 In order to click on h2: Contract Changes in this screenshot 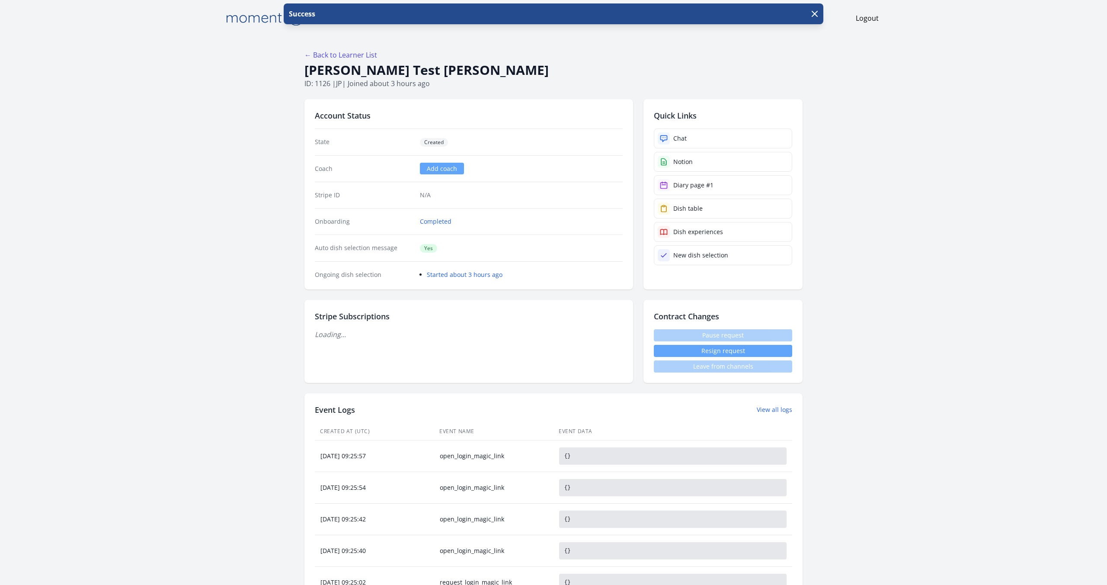, I will do `click(723, 316)`.